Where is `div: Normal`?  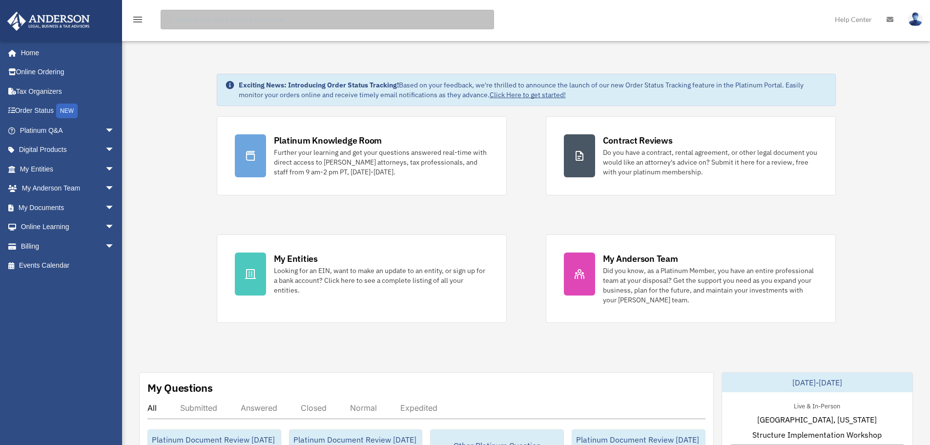
div: Normal is located at coordinates (363, 408).